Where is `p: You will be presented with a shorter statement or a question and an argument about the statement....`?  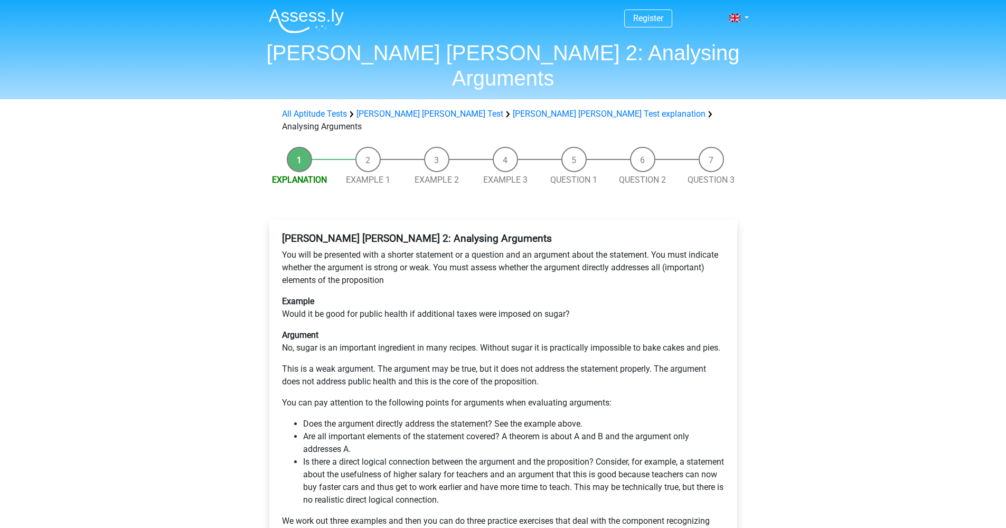
p: You will be presented with a shorter statement or a question and an argument about the statement.... is located at coordinates (503, 268).